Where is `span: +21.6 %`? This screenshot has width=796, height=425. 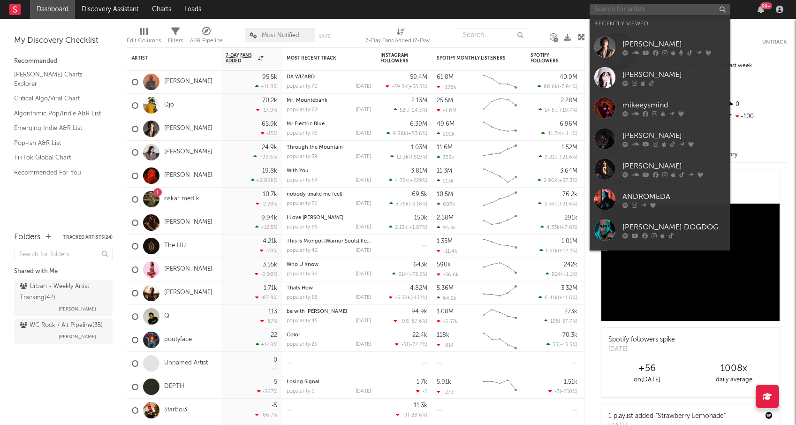
span: +21.6 % is located at coordinates (567, 157).